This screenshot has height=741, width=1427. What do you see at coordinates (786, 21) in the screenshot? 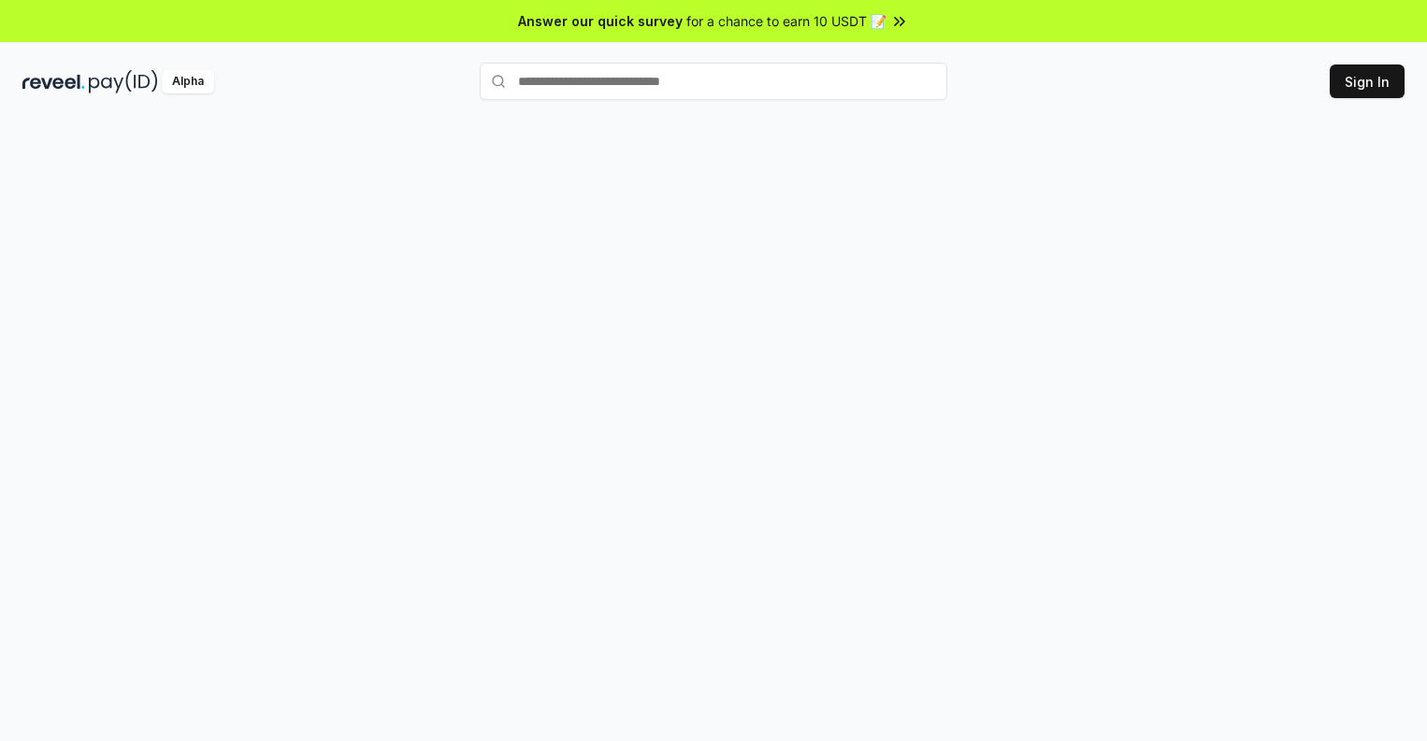
I see `span: for a chance to earn 10 USDT 📝` at bounding box center [786, 21].